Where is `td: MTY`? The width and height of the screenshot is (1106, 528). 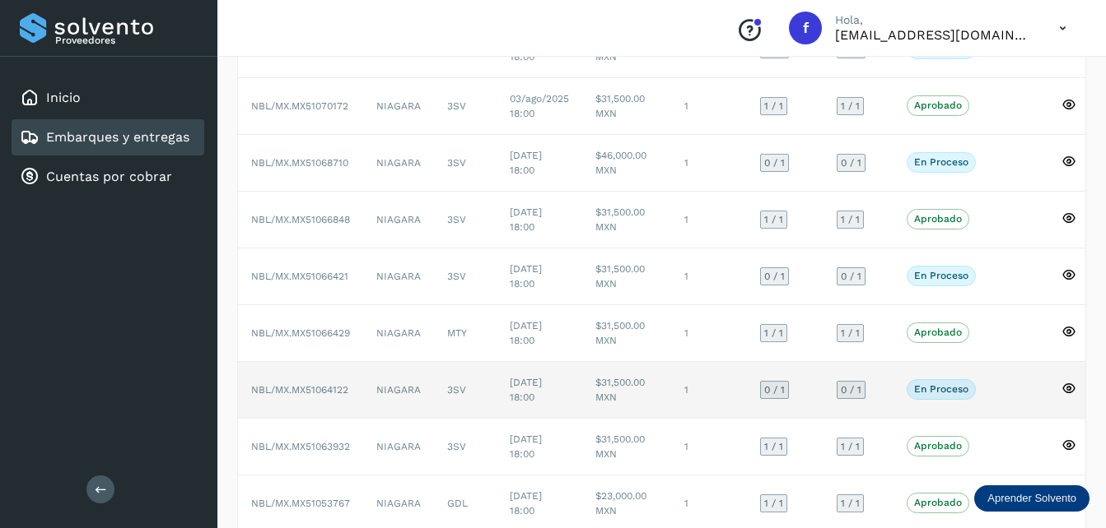 td: MTY is located at coordinates (465, 333).